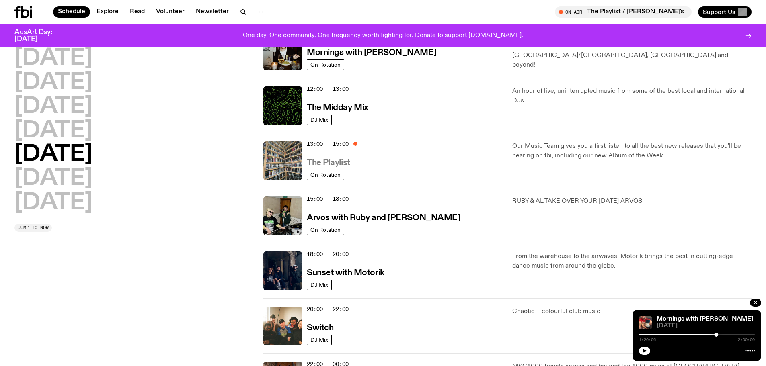 This screenshot has height=366, width=766. I want to click on a: Newsletter, so click(212, 12).